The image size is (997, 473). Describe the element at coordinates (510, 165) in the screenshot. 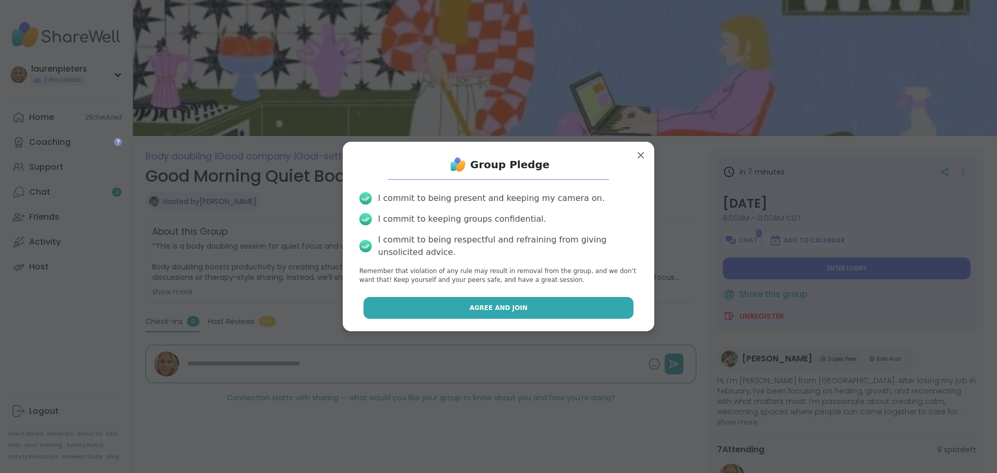

I see `h1: Group Pledge` at that location.